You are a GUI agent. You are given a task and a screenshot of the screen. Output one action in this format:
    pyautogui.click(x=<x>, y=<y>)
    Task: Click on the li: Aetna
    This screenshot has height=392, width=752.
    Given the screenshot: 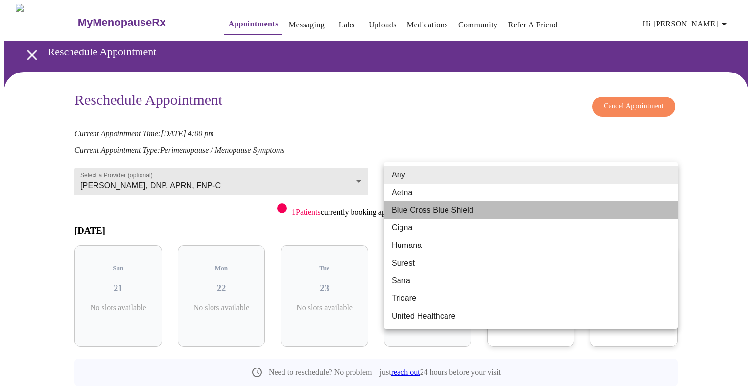 What is the action you would take?
    pyautogui.click(x=531, y=193)
    